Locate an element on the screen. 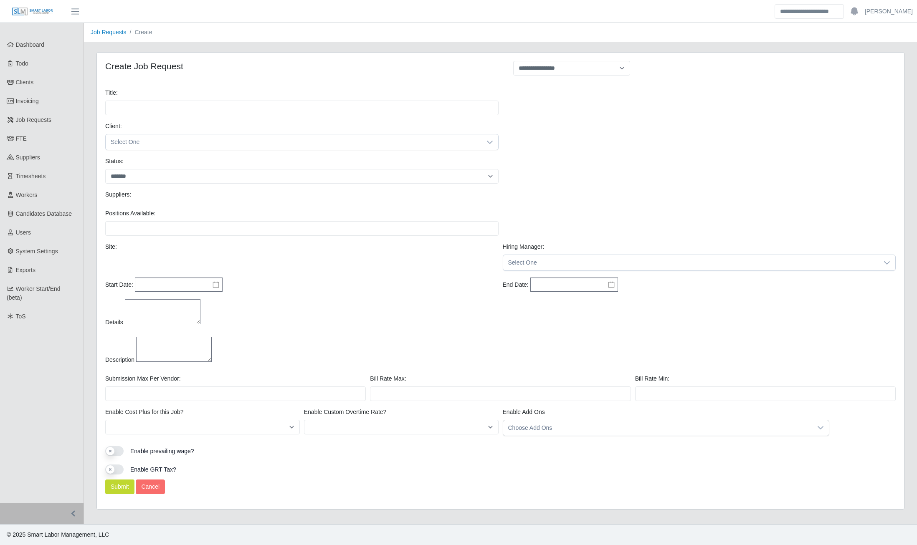 Image resolution: width=917 pixels, height=545 pixels. span: Enable GRT Tax? is located at coordinates (153, 470).